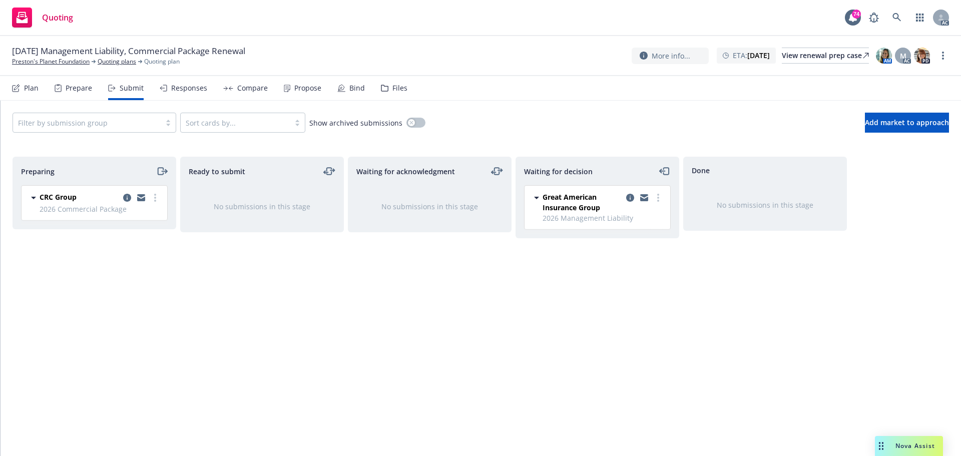 This screenshot has height=456, width=961. Describe the element at coordinates (825, 56) in the screenshot. I see `div: View renewal prep case` at that location.